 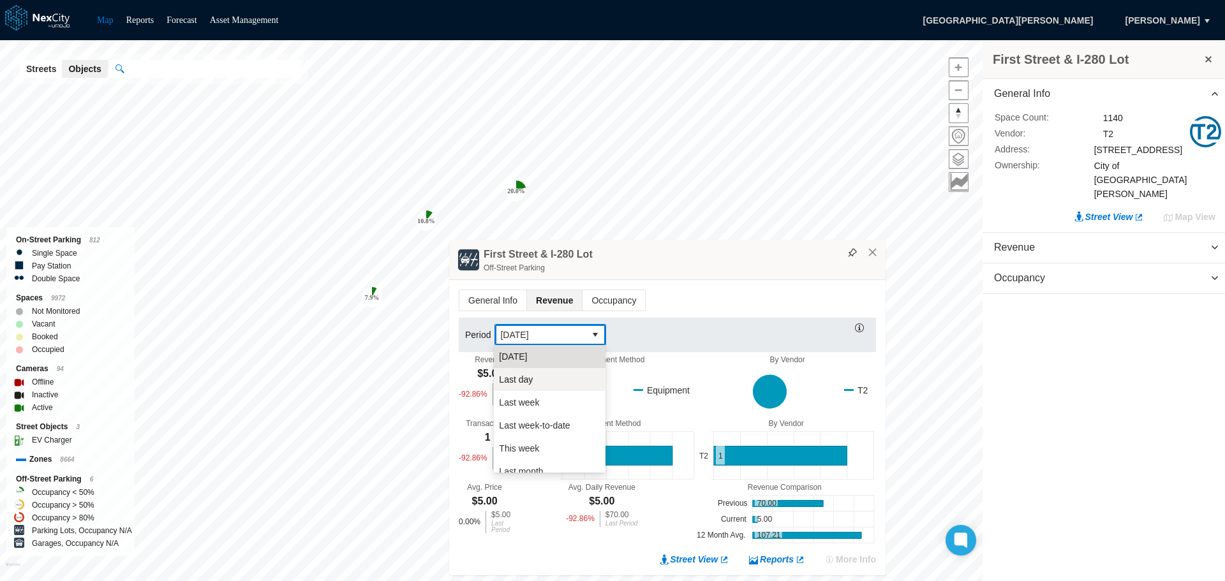 What do you see at coordinates (769, 536) in the screenshot?
I see `text: 107.21` at bounding box center [769, 536].